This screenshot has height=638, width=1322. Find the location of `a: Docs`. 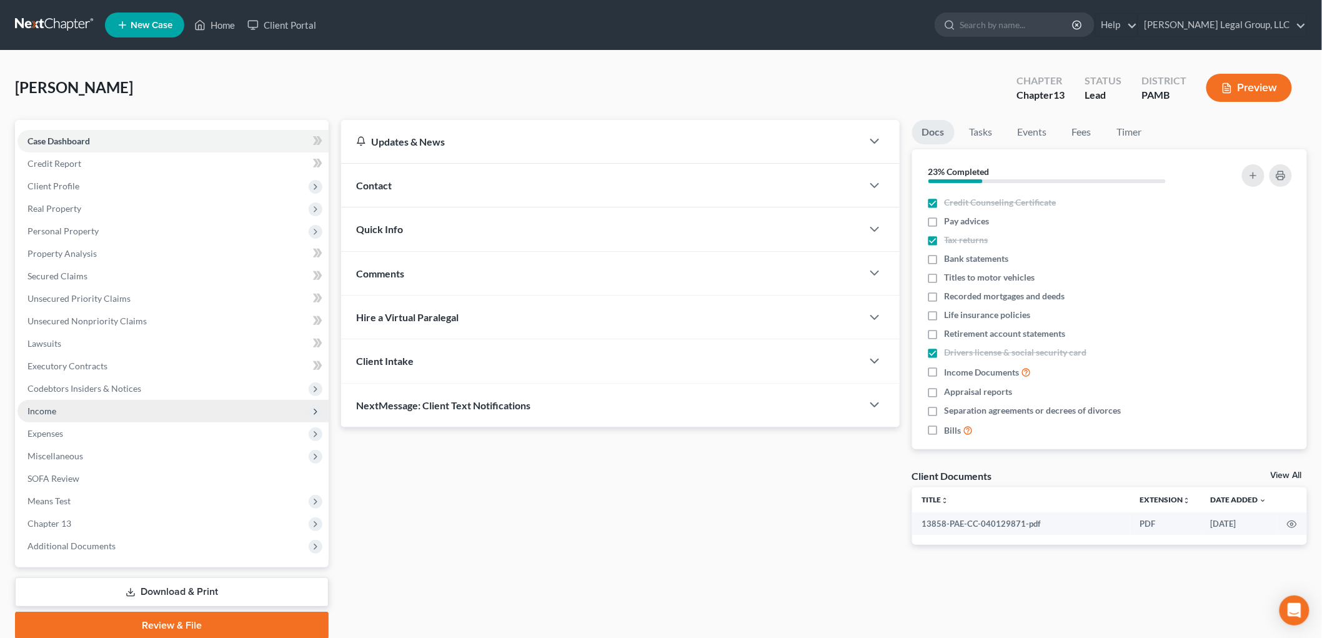

a: Docs is located at coordinates (933, 132).